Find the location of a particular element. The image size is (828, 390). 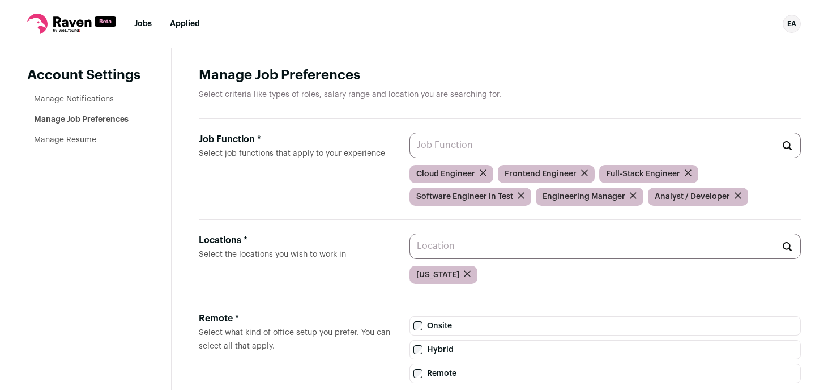

label: Remote is located at coordinates (605, 373).